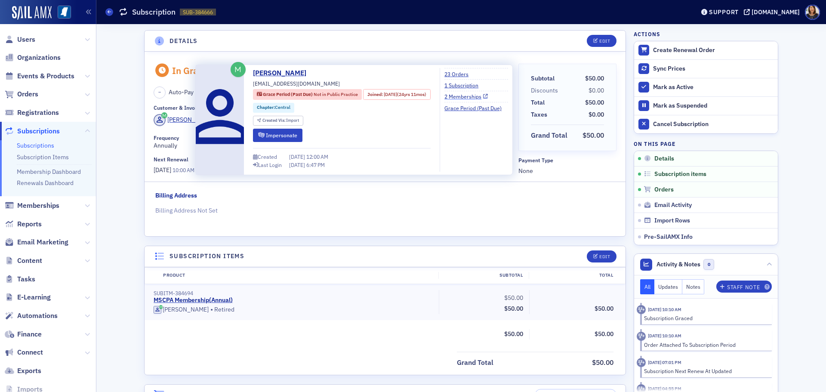  I want to click on div: Created, so click(267, 157).